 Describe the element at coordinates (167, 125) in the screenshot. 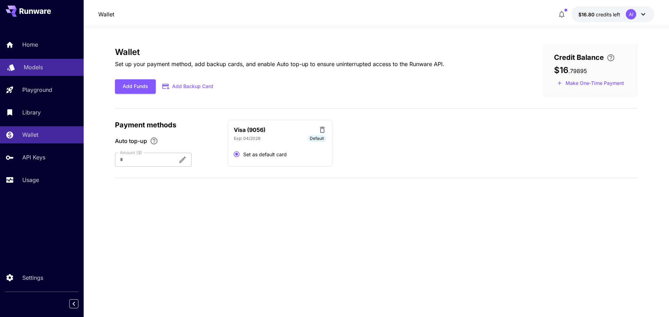

I see `p: Payment methods` at that location.